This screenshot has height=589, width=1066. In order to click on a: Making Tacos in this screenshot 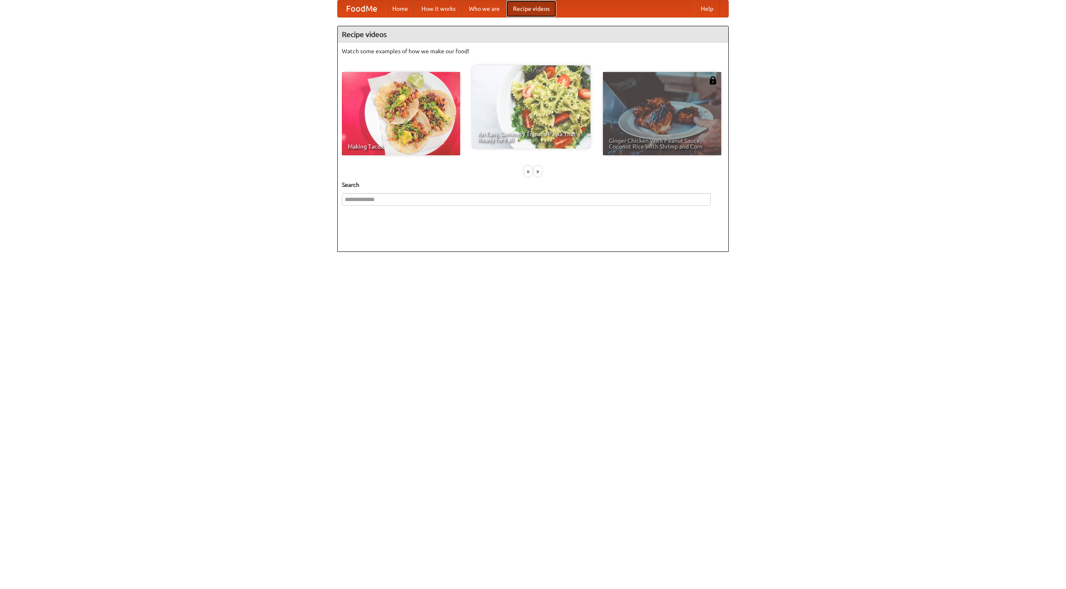, I will do `click(401, 114)`.